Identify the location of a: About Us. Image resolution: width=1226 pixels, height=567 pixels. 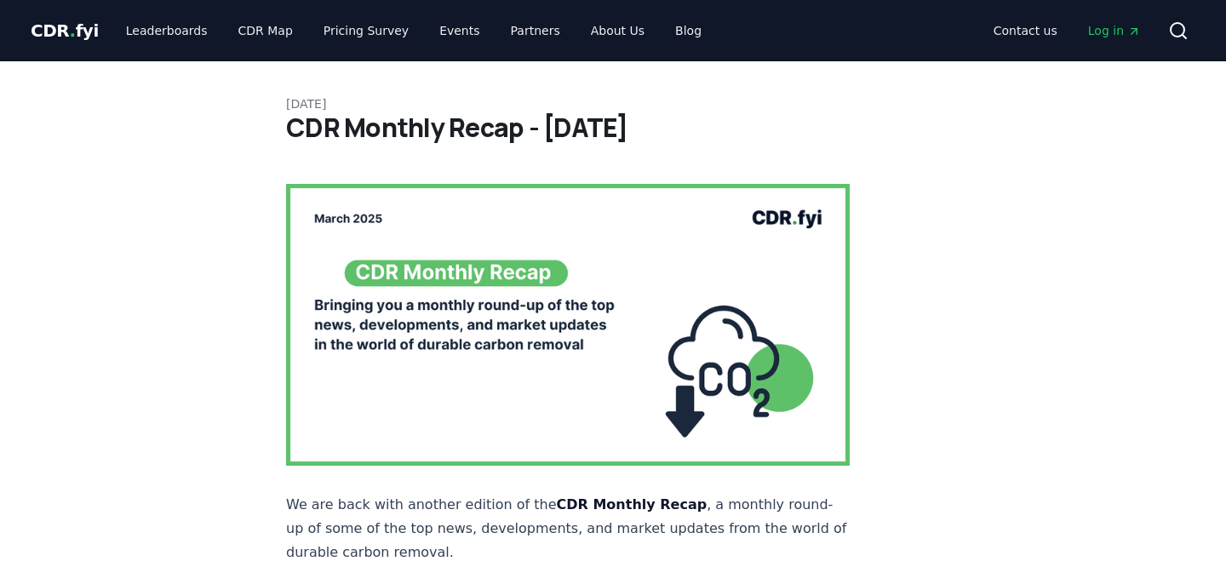
(617, 31).